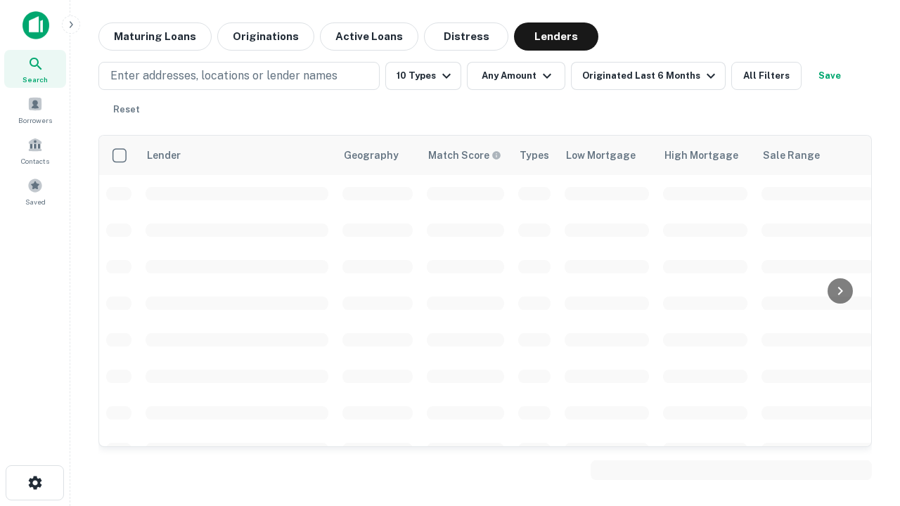  What do you see at coordinates (35, 191) in the screenshot?
I see `a: Saved` at bounding box center [35, 191].